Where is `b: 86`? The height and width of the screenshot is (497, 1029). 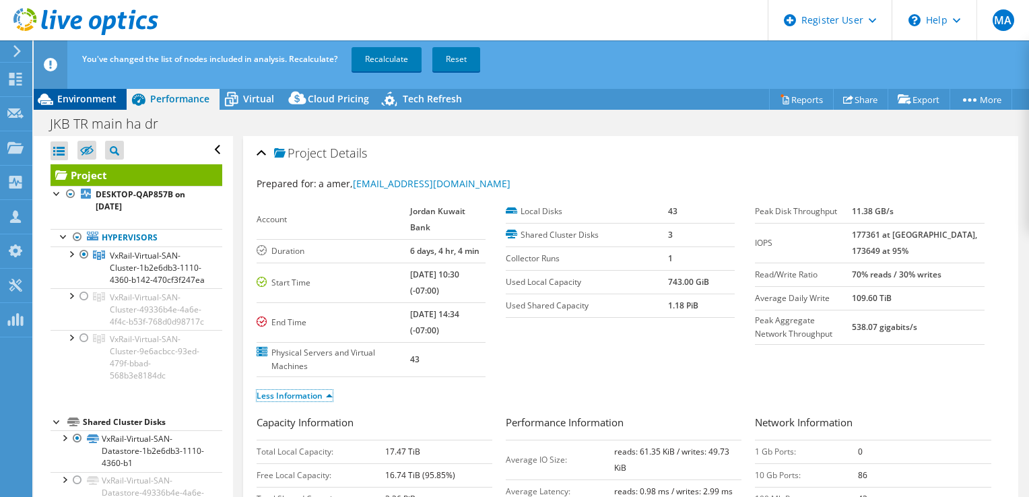
b: 86 is located at coordinates (862, 475).